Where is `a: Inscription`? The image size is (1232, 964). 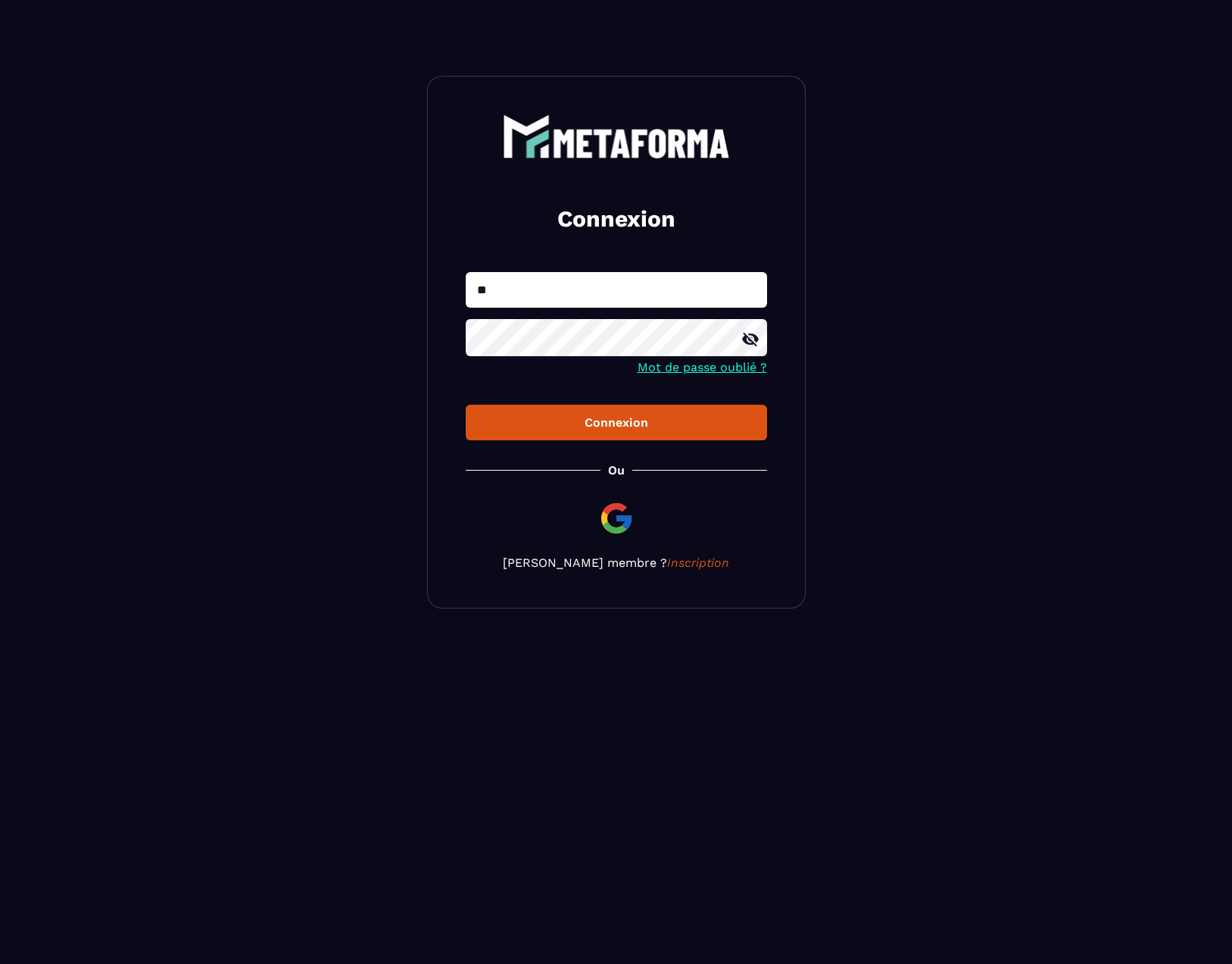 a: Inscription is located at coordinates (698, 562).